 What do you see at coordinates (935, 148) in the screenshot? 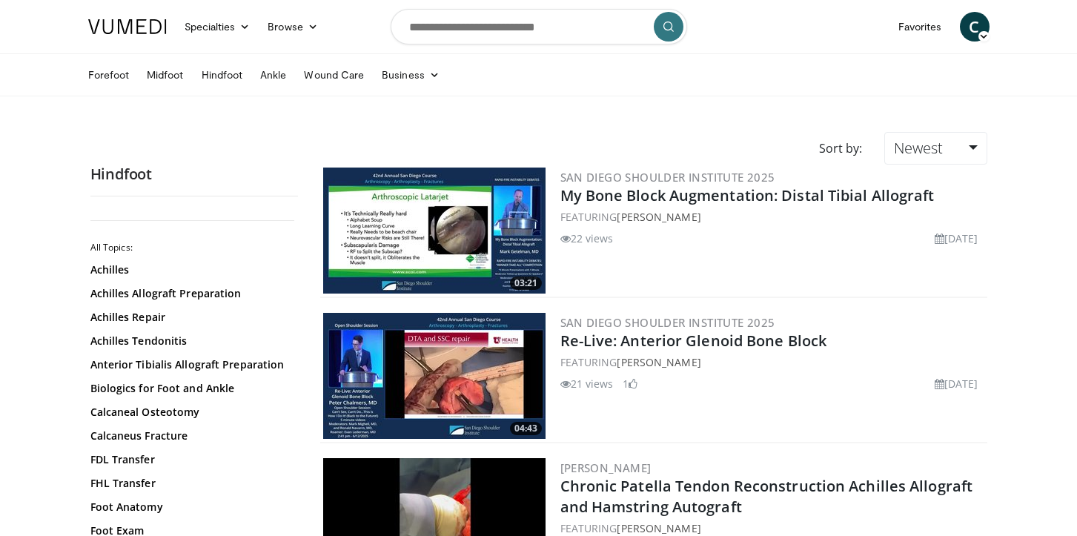
I see `a: Newest` at bounding box center [935, 148].